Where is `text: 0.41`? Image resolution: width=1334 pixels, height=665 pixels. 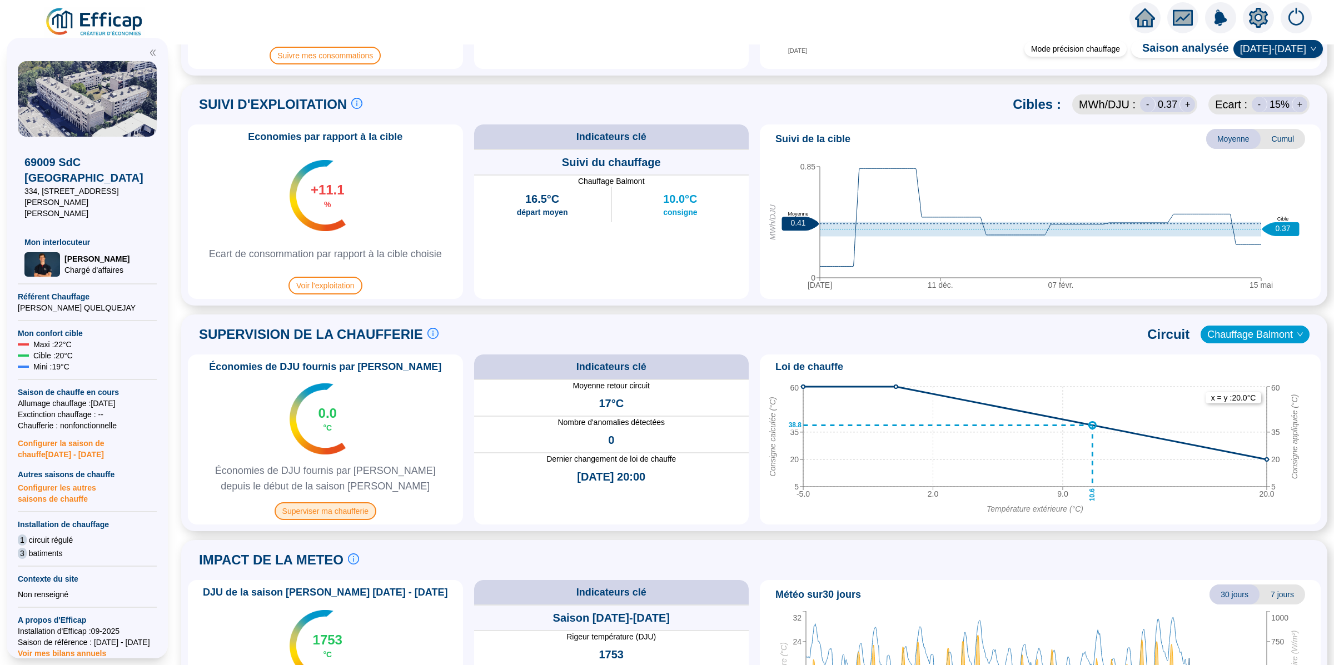 text: 0.41 is located at coordinates (797, 223).